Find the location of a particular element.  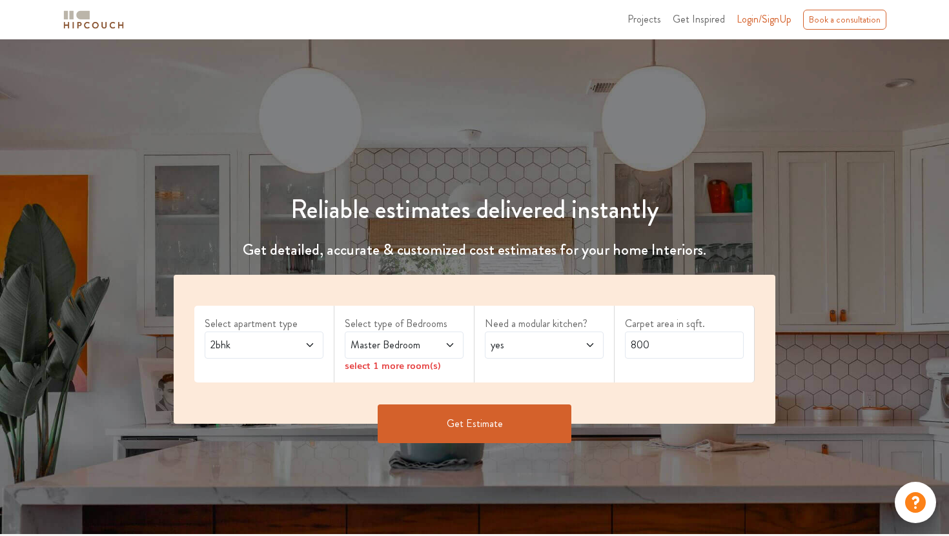

button: Get Estimate is located at coordinates (474, 424).